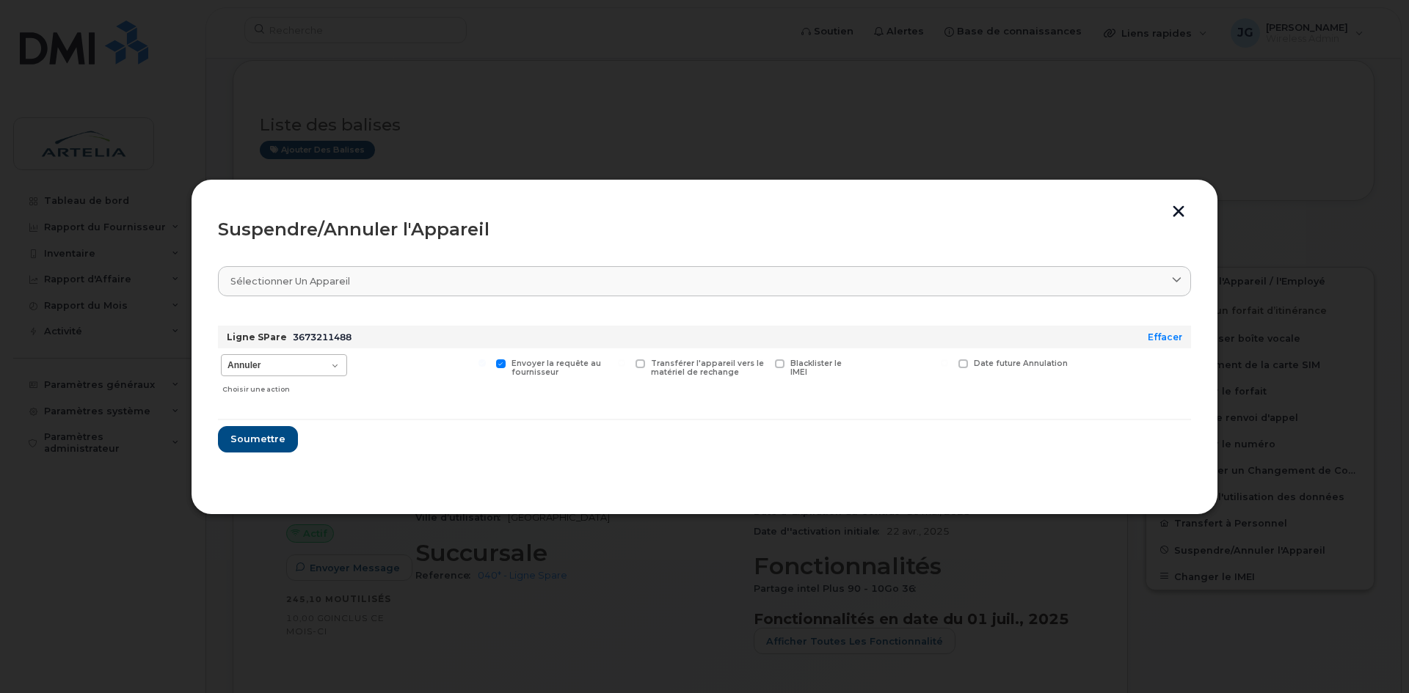  What do you see at coordinates (482, 363) in the screenshot?
I see `input: Envoyer la requête au fournisseur` at bounding box center [482, 363].